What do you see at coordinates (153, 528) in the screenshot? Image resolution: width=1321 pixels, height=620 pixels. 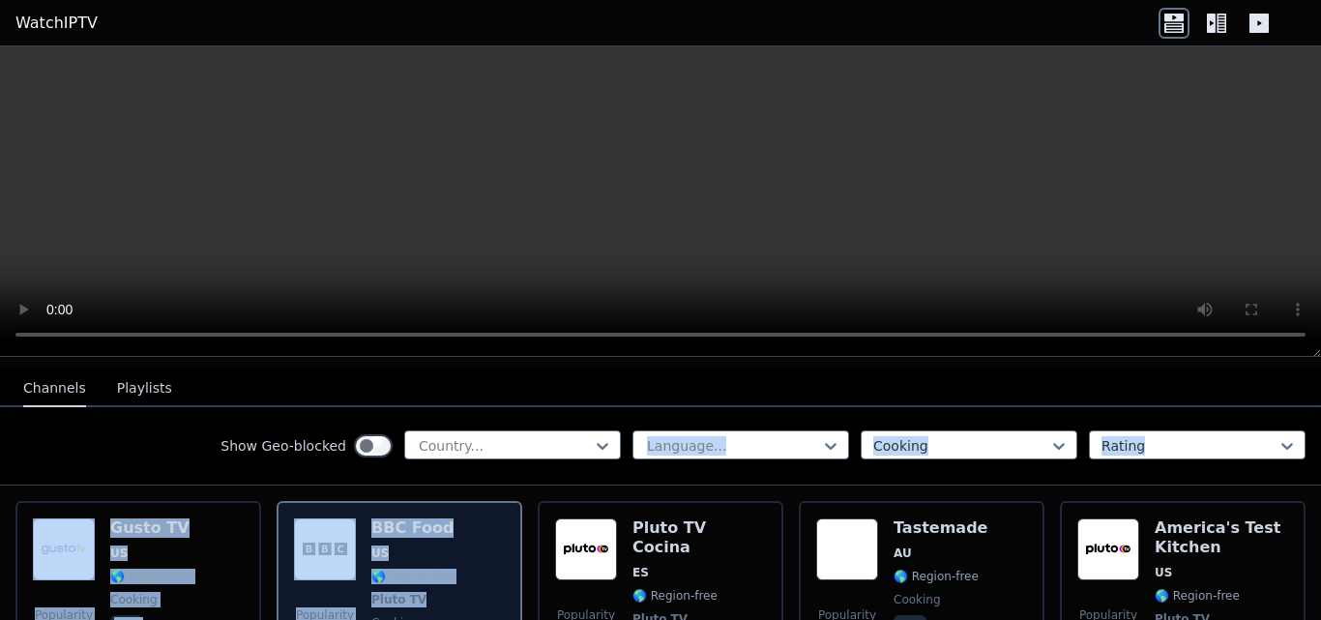 I see `h6: Gusto TV` at bounding box center [153, 528].